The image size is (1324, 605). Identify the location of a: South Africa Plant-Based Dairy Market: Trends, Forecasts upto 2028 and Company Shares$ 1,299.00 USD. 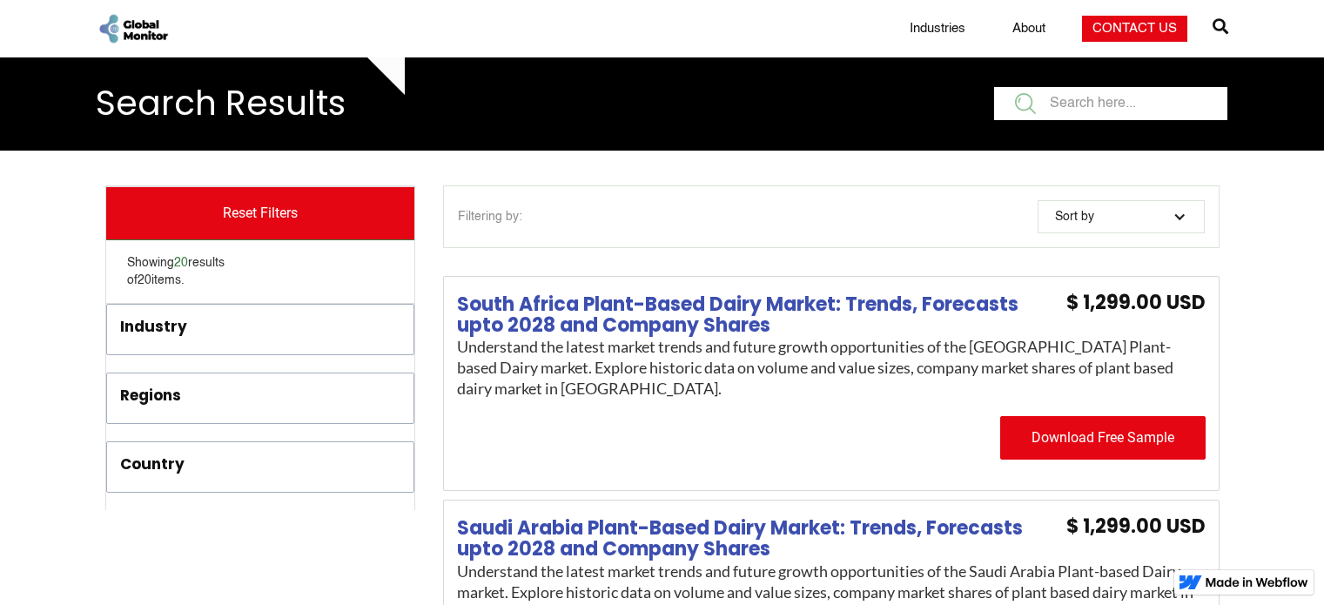
(830, 315).